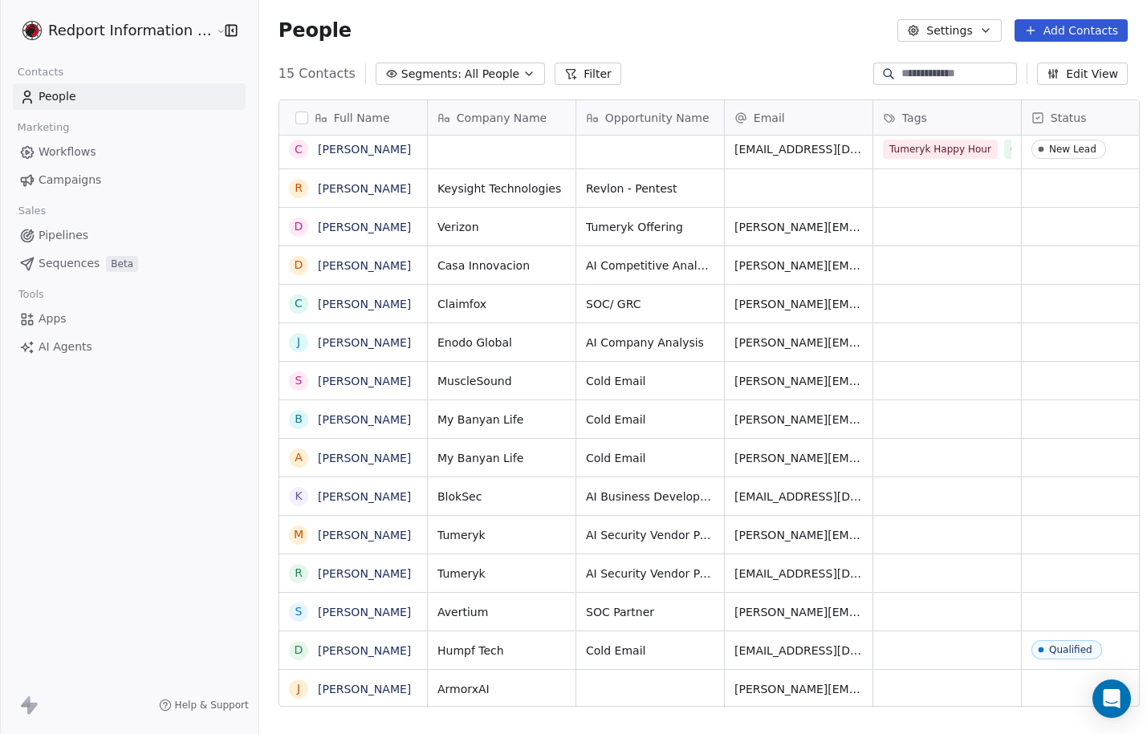 The height and width of the screenshot is (734, 1147). I want to click on span: Avertium, so click(502, 612).